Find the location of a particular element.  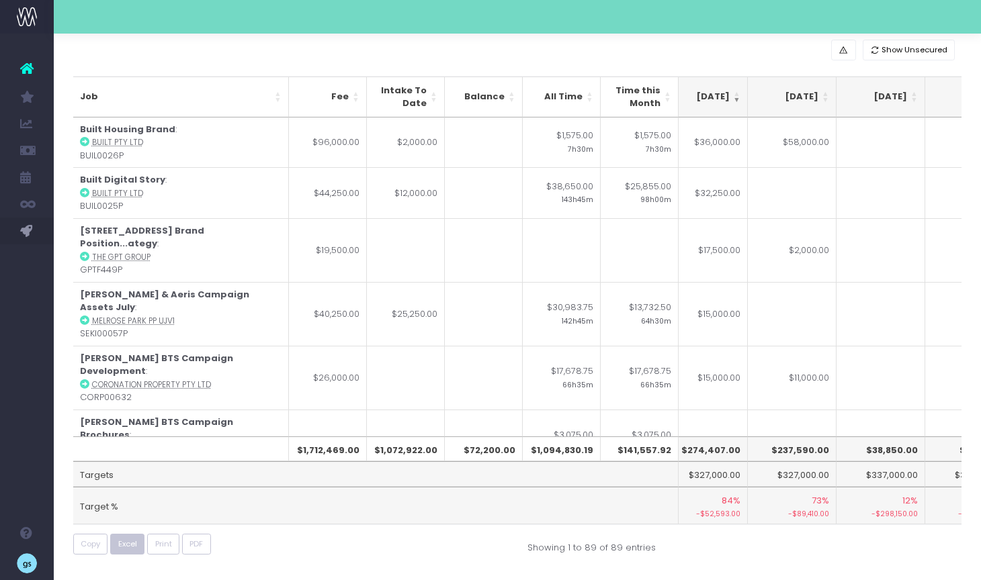

th: $38,850.00 is located at coordinates (881, 449).